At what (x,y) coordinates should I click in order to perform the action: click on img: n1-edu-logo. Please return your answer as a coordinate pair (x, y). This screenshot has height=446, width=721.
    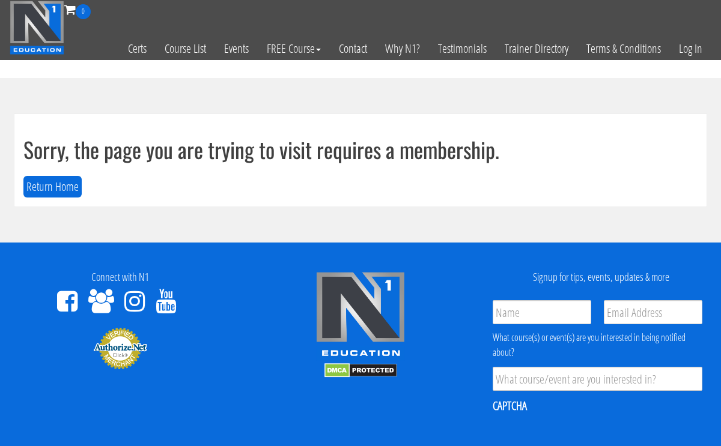
    Looking at the image, I should click on (360, 316).